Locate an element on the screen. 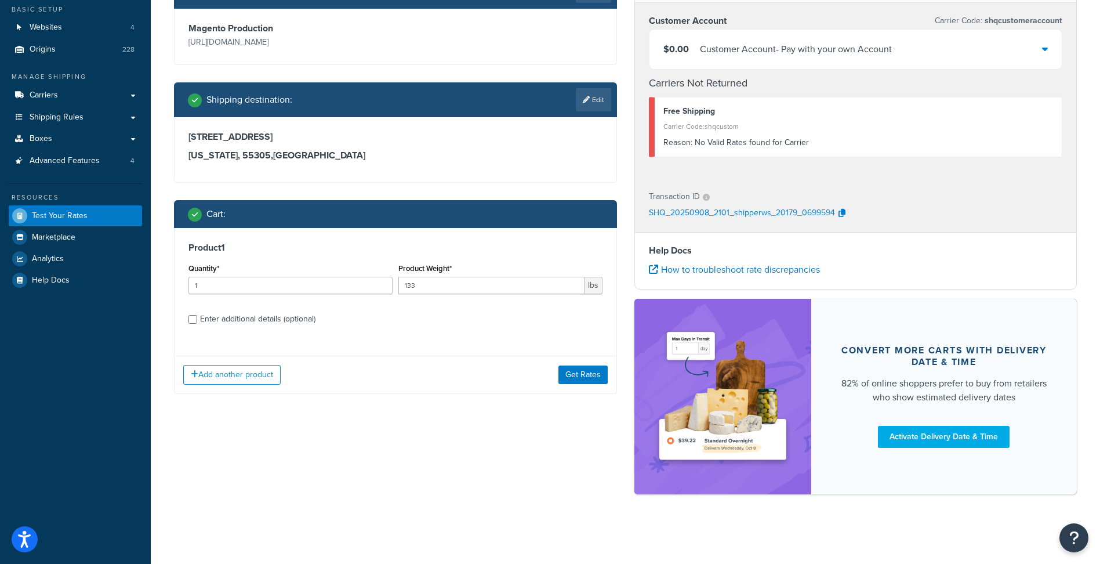 This screenshot has width=1100, height=564. li: Help Docs is located at coordinates (75, 280).